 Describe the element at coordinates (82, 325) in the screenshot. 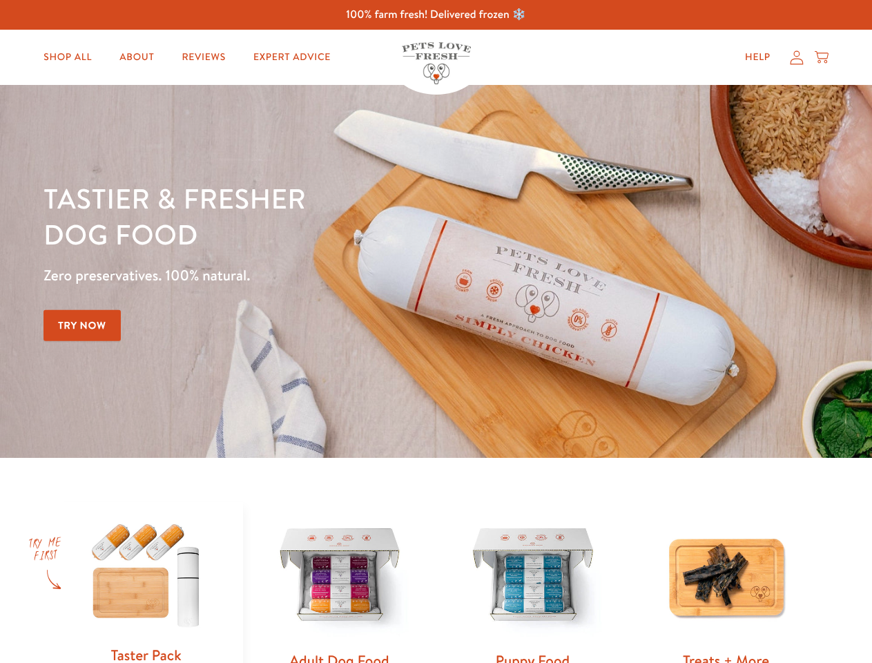

I see `a: Try Now` at that location.